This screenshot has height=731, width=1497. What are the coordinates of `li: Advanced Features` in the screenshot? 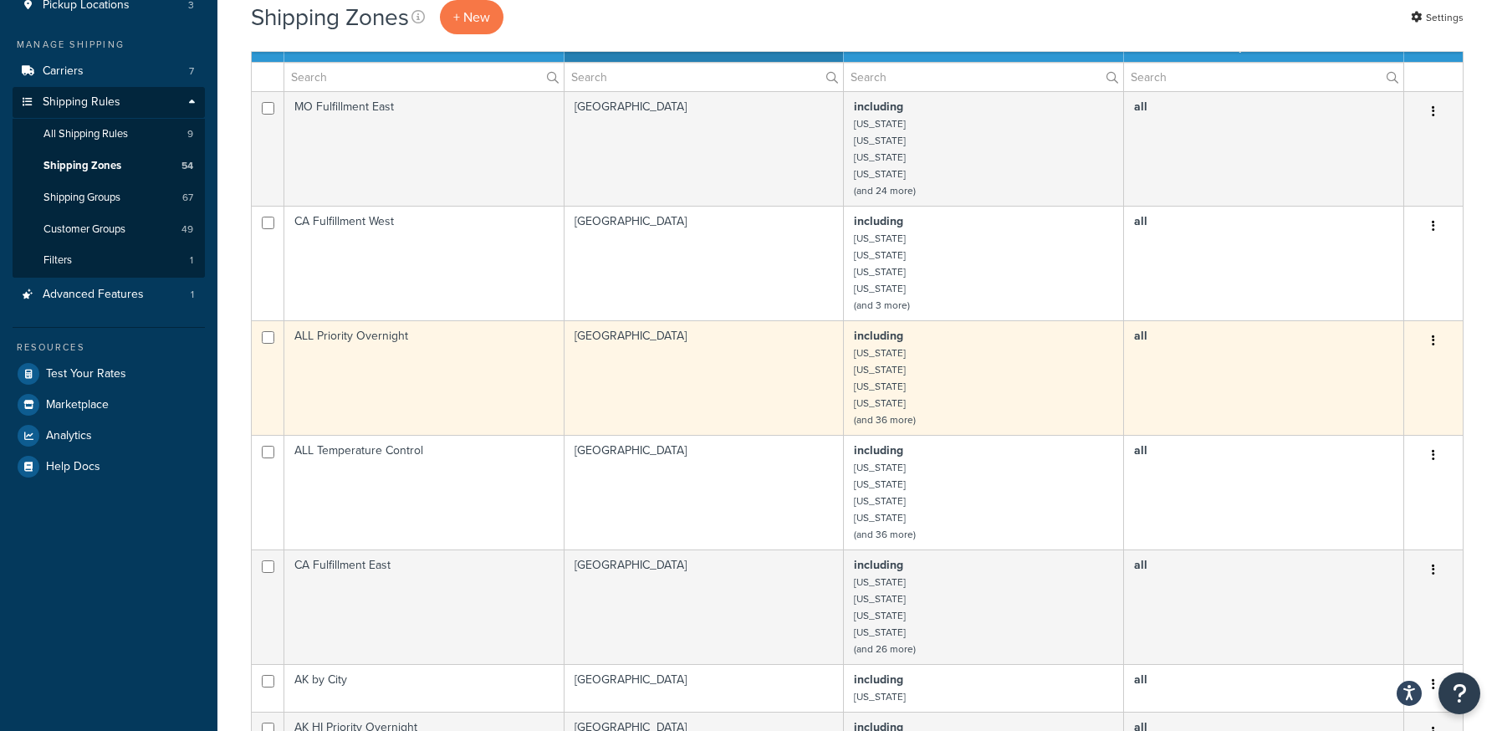 It's located at (109, 294).